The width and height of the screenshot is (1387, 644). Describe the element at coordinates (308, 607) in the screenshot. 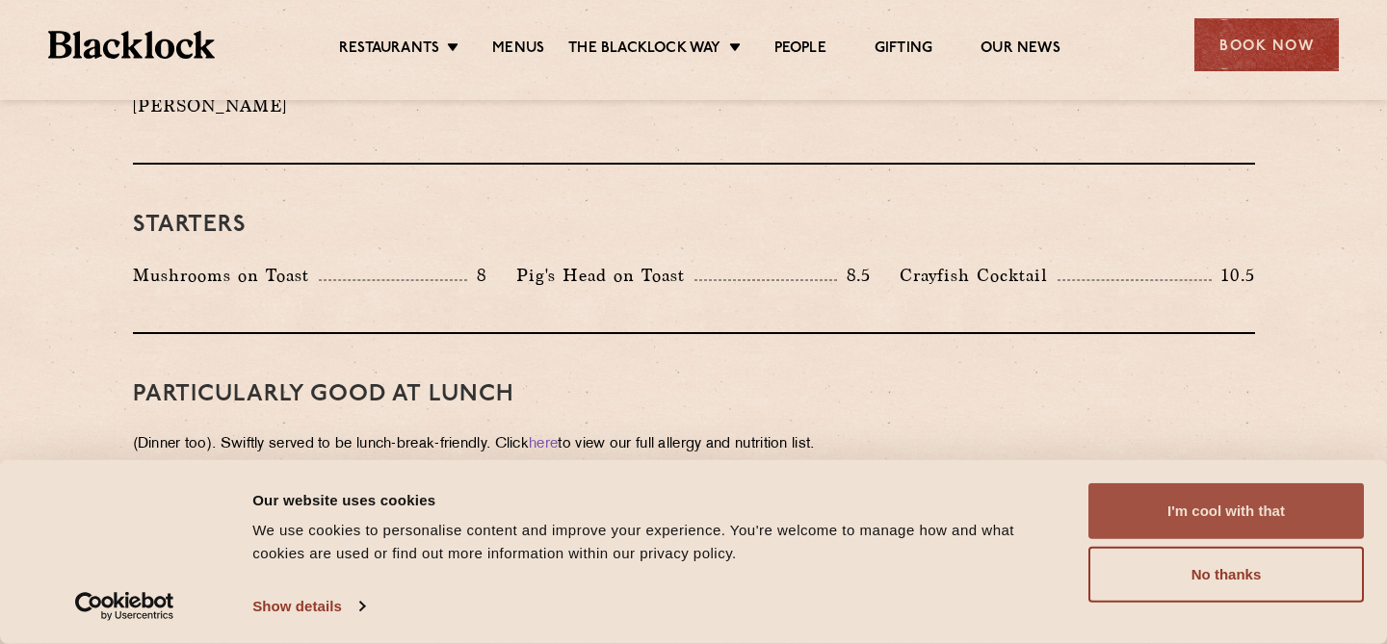

I see `a: Show details` at that location.